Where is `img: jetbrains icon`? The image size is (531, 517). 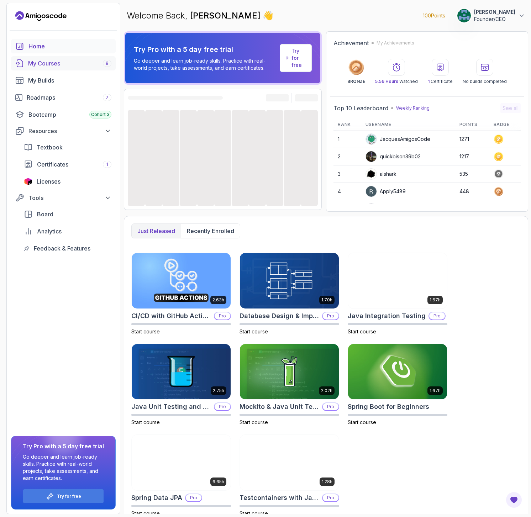
img: jetbrains icon is located at coordinates (28, 181).